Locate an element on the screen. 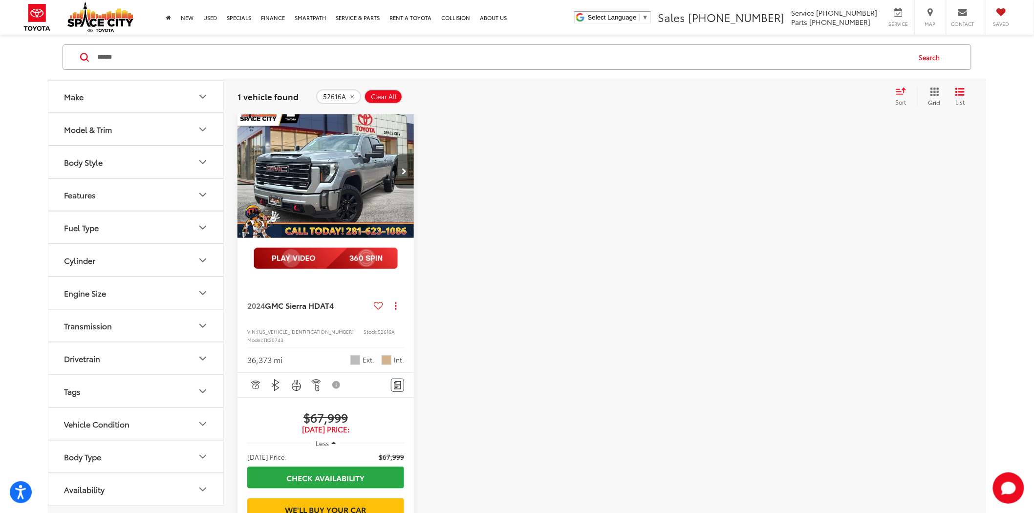 The height and width of the screenshot is (513, 1034). button: Toggle Chat Window is located at coordinates (1009, 488).